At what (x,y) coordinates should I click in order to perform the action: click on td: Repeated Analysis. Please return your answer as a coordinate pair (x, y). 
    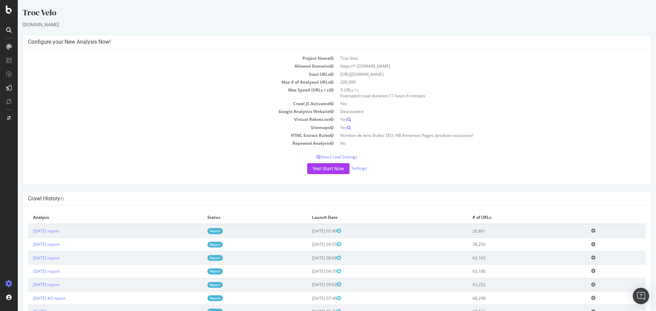
    Looking at the image, I should click on (165, 143).